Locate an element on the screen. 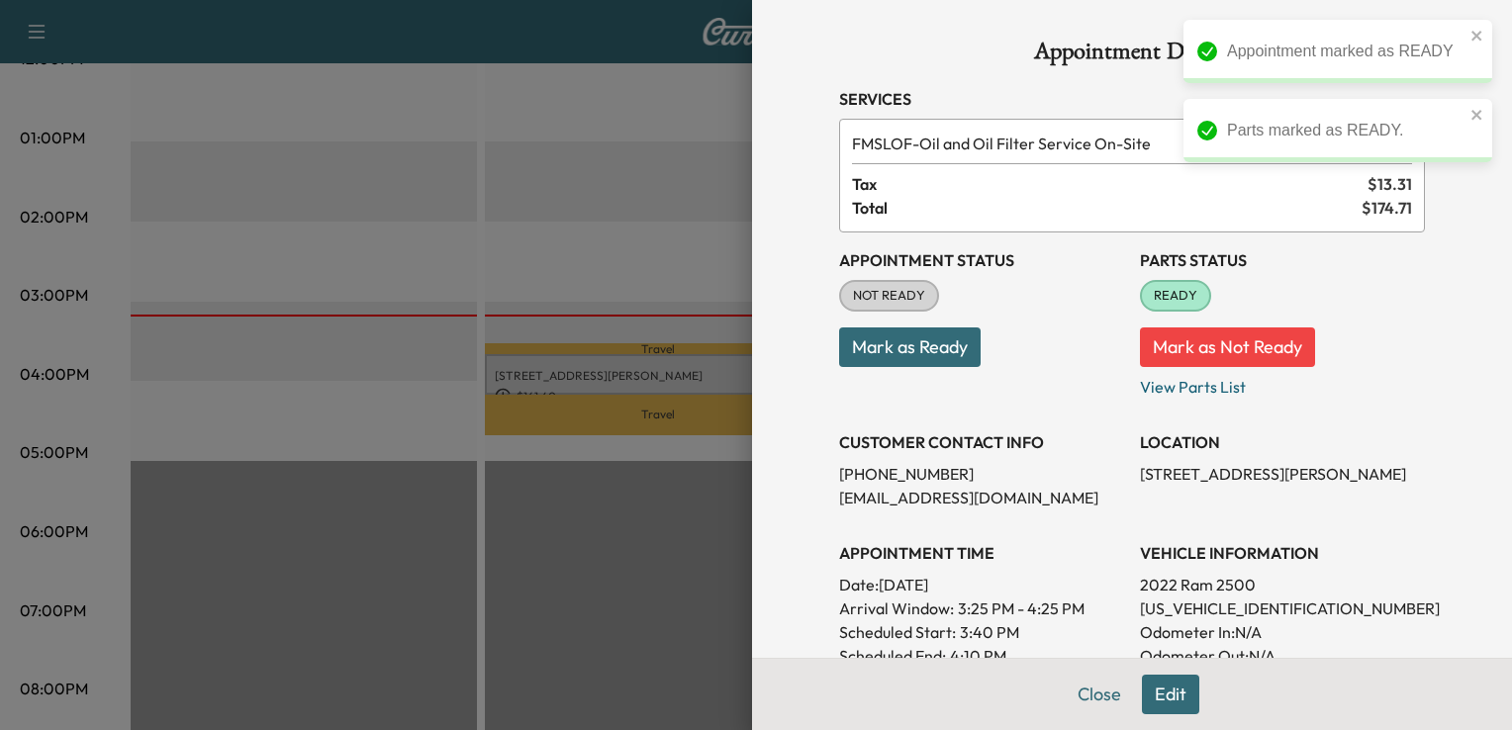  button: Mark as Not Ready is located at coordinates (1227, 347).